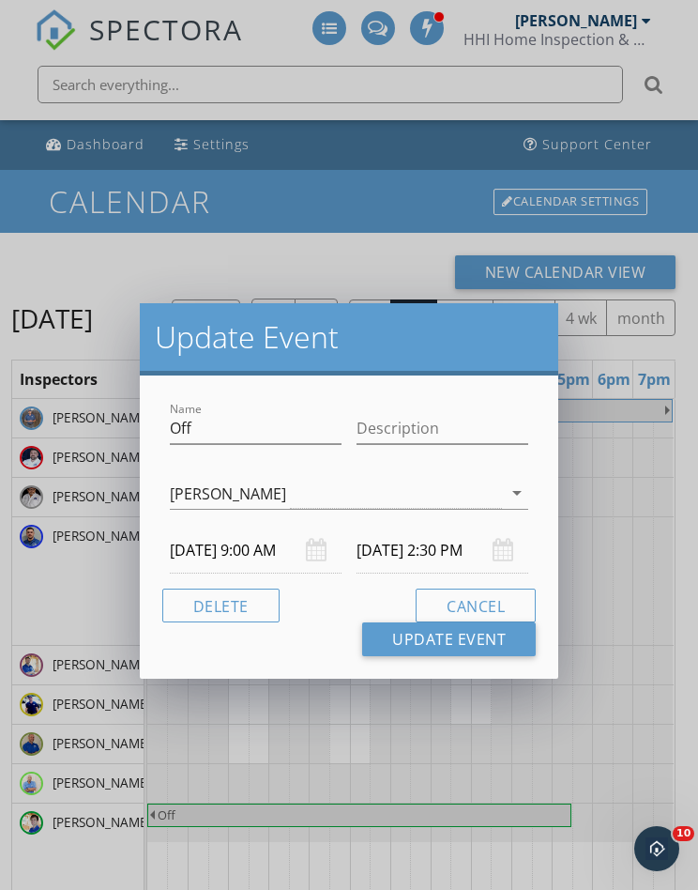 The width and height of the screenshot is (698, 890). I want to click on button: Cancel, so click(476, 605).